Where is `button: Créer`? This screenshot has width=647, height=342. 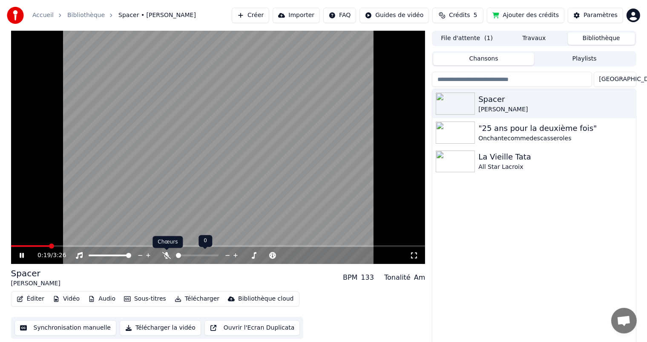
button: Créer is located at coordinates (251, 15).